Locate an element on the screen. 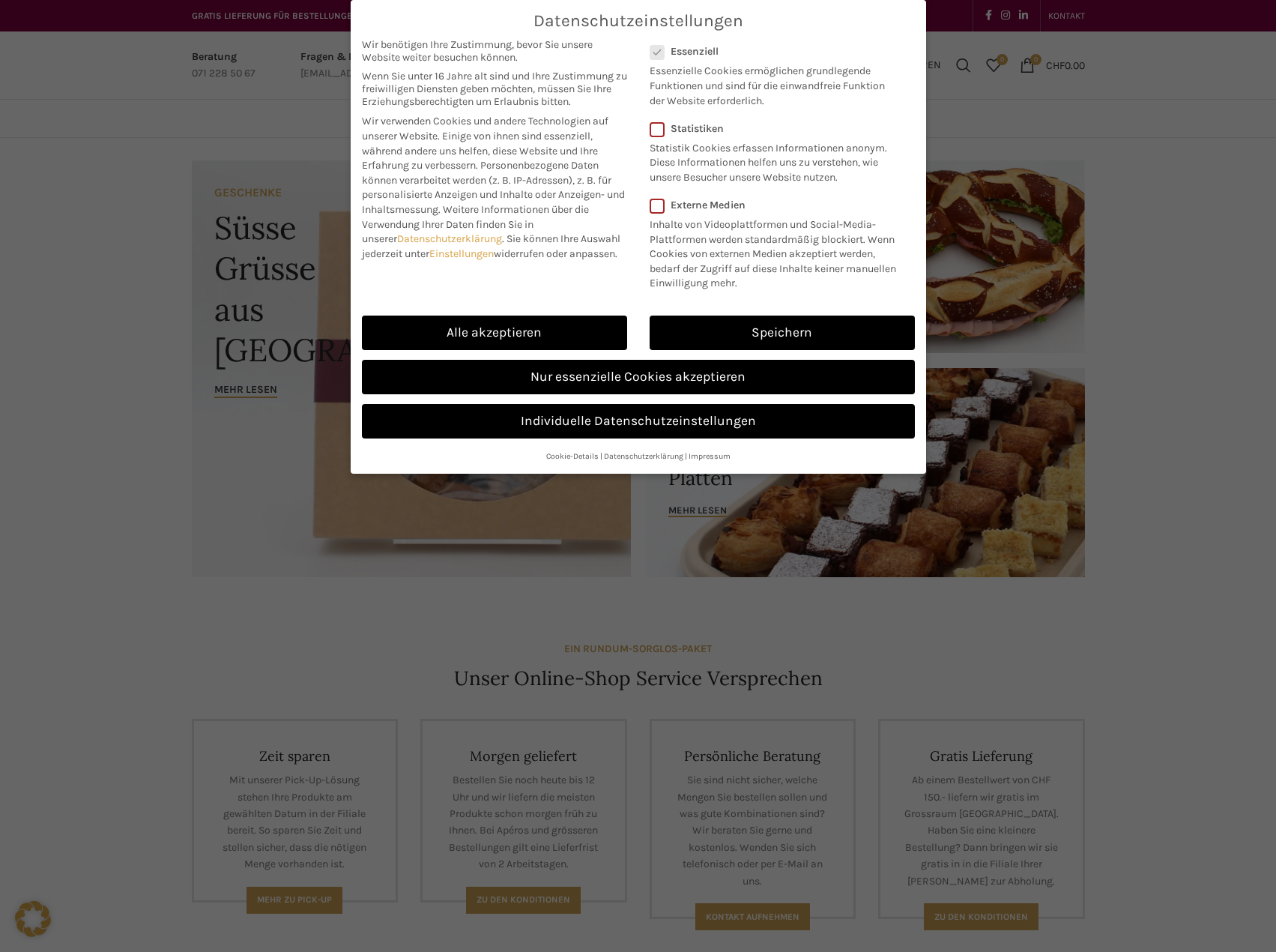 The width and height of the screenshot is (1276, 952). span: Wir verwenden Cookies und andere Technologien auf unserer Website. Einige von ihnen sind essenzie... is located at coordinates (485, 143).